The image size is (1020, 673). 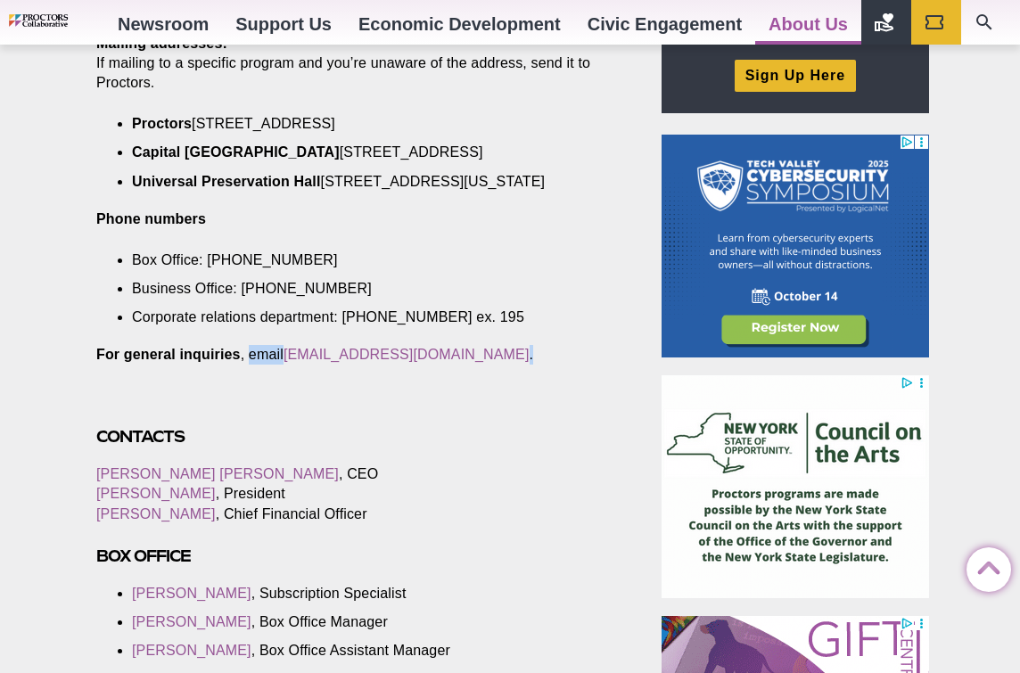 I want to click on img: Proctors logo, so click(x=56, y=21).